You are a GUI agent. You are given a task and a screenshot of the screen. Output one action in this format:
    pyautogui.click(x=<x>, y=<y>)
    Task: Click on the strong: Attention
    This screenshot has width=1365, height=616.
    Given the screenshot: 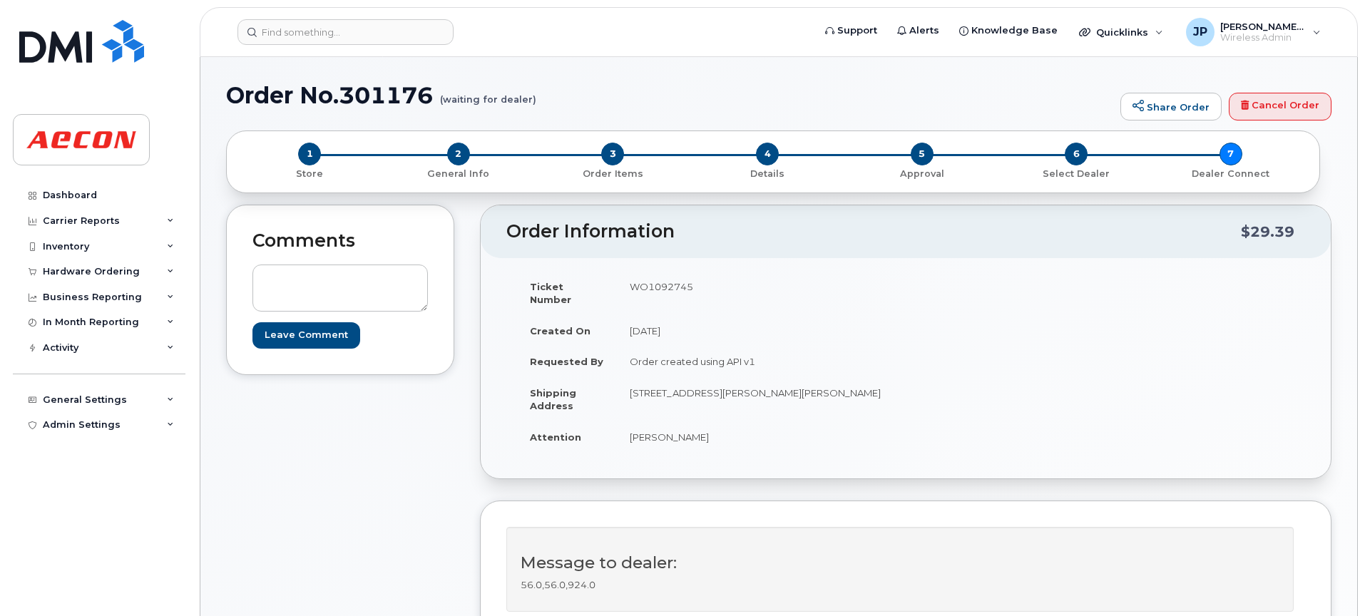 What is the action you would take?
    pyautogui.click(x=556, y=437)
    